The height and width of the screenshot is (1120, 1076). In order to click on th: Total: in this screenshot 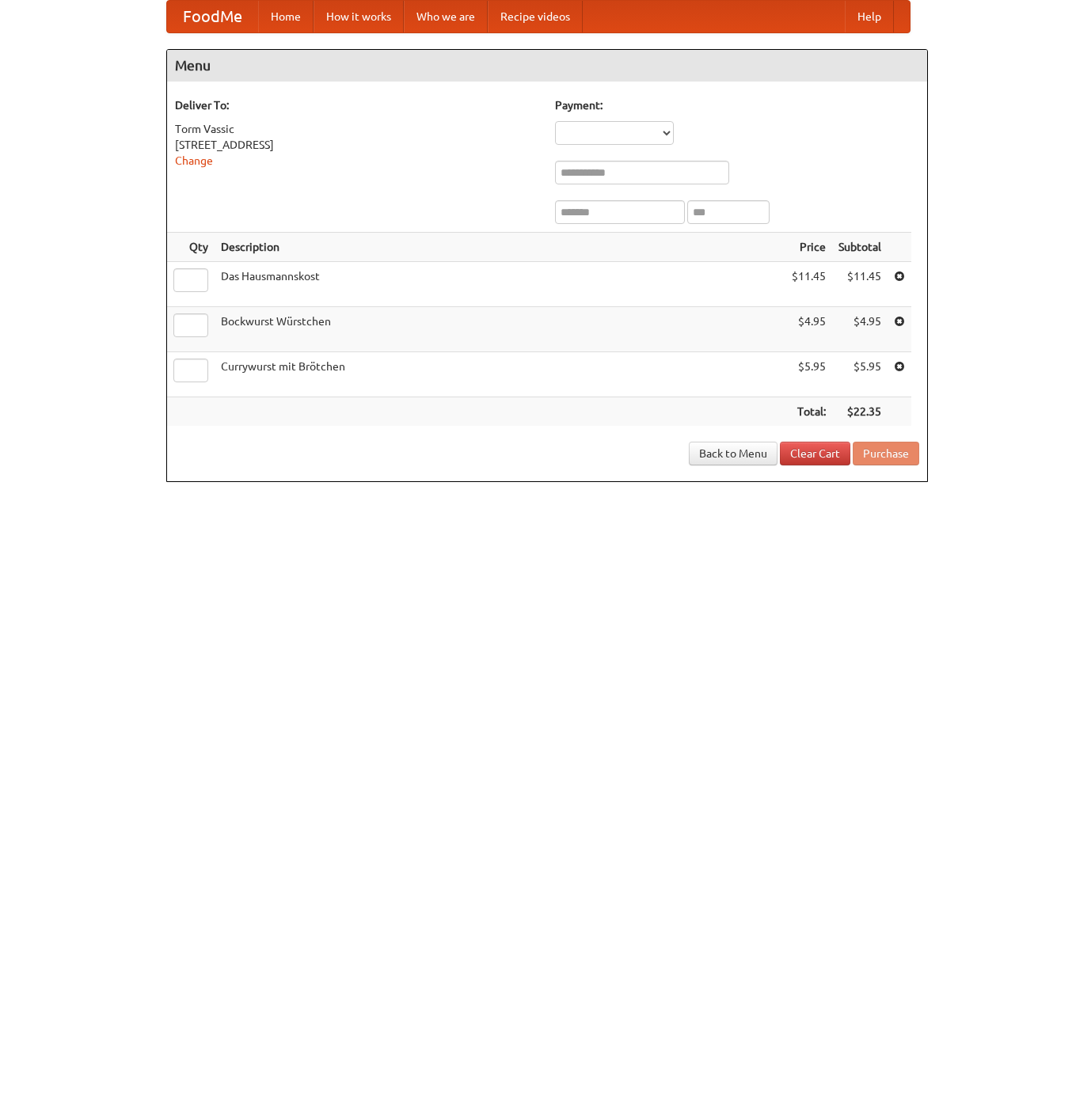, I will do `click(809, 411)`.